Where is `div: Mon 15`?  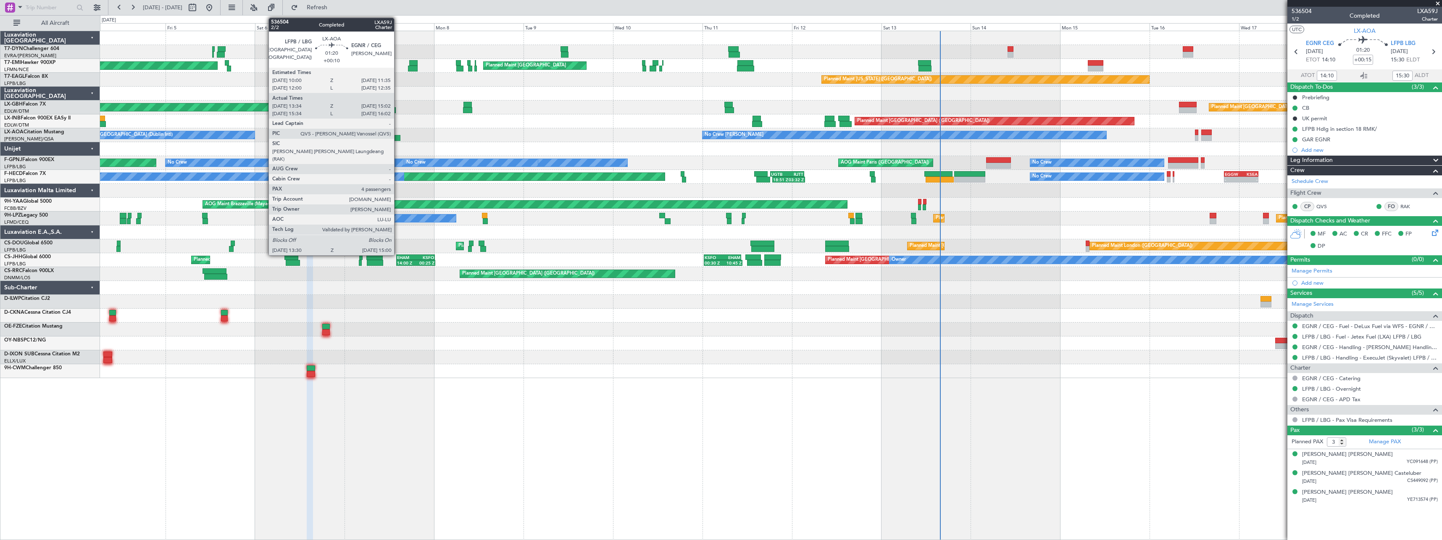
div: Mon 15 is located at coordinates (1105, 27).